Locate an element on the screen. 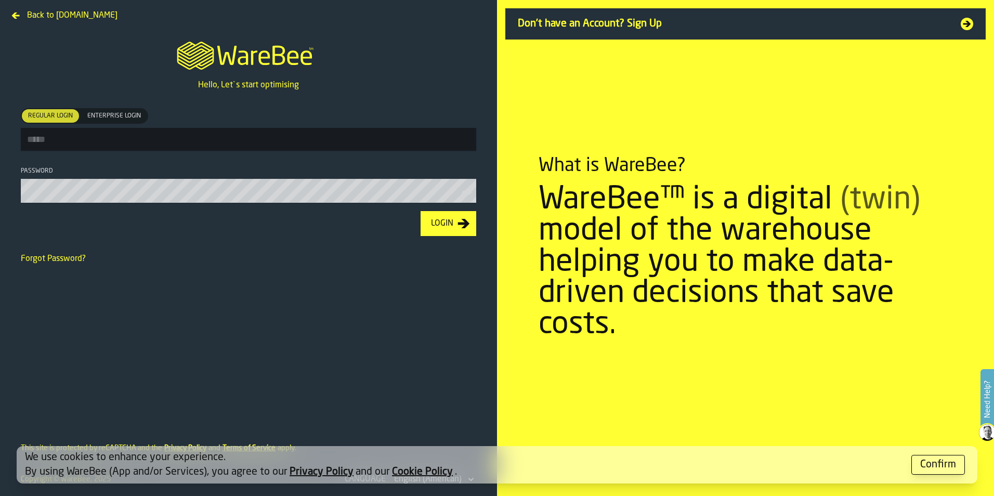 The image size is (994, 496). button: button-Login is located at coordinates (448, 223).